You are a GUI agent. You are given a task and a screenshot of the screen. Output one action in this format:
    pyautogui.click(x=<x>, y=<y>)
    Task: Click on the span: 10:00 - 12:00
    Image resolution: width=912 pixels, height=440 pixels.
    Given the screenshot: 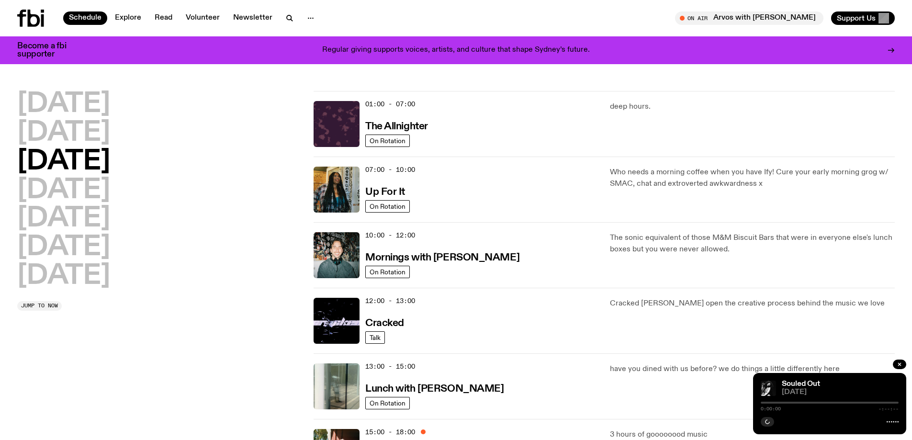 What is the action you would take?
    pyautogui.click(x=390, y=235)
    